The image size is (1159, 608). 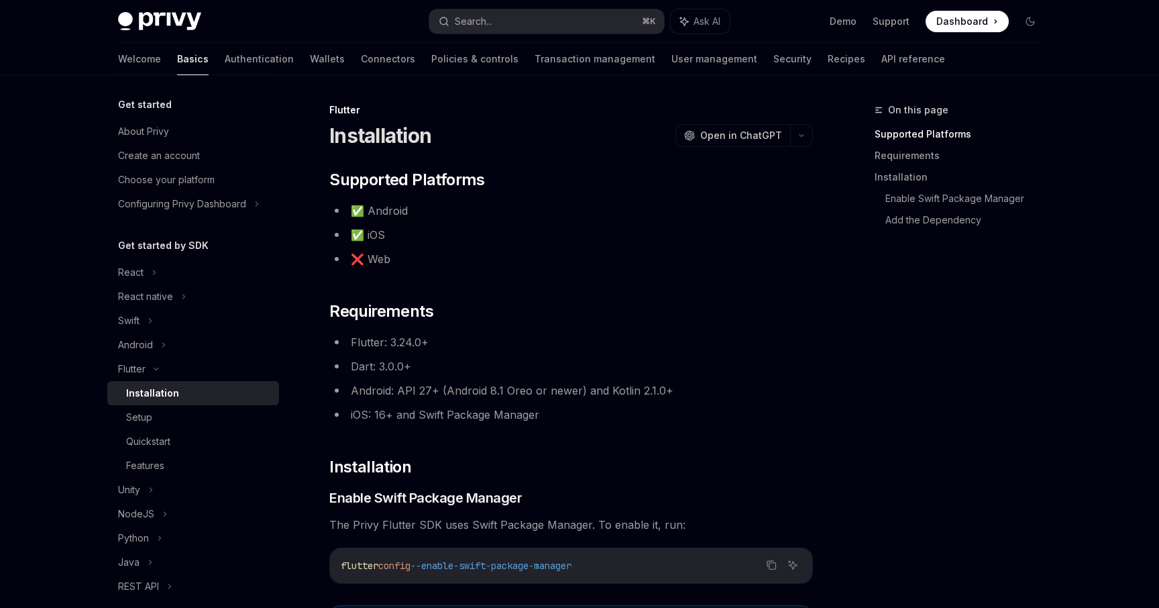 What do you see at coordinates (163, 246) in the screenshot?
I see `h5: Get started by SDK` at bounding box center [163, 246].